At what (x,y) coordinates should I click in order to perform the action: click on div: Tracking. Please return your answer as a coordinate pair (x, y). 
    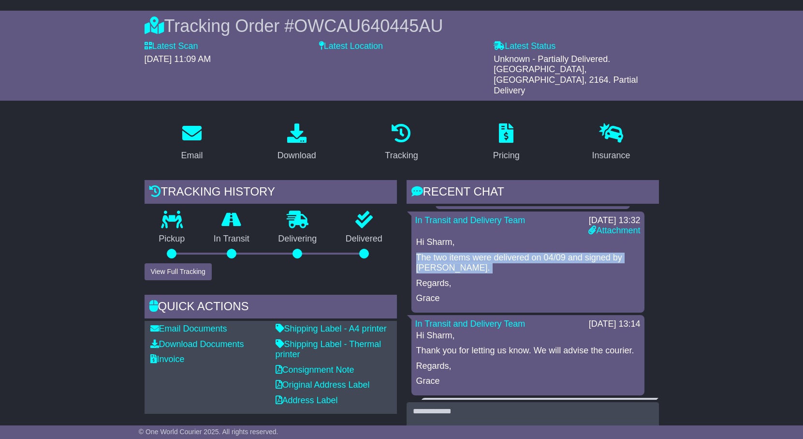
    Looking at the image, I should click on (401, 155).